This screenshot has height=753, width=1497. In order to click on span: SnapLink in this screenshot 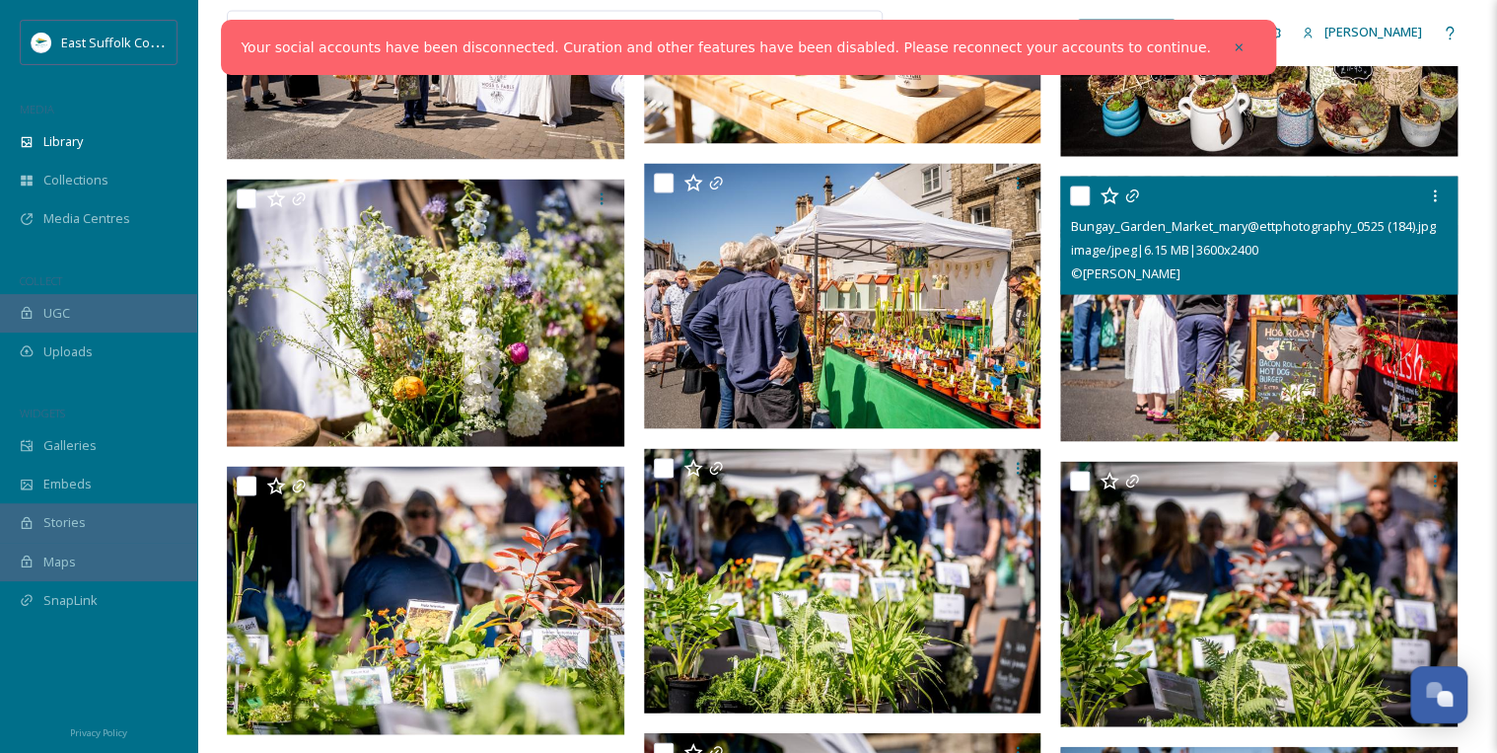, I will do `click(70, 600)`.